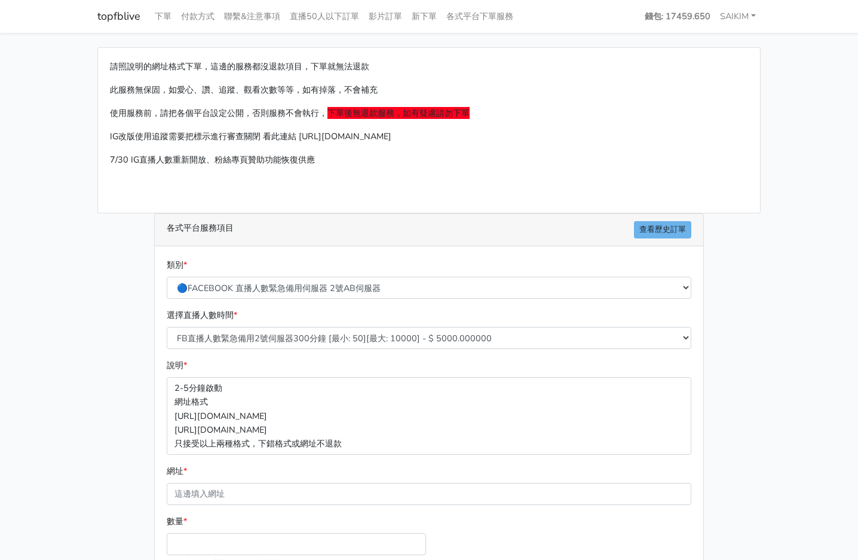 Image resolution: width=858 pixels, height=560 pixels. I want to click on label: 數量, so click(177, 521).